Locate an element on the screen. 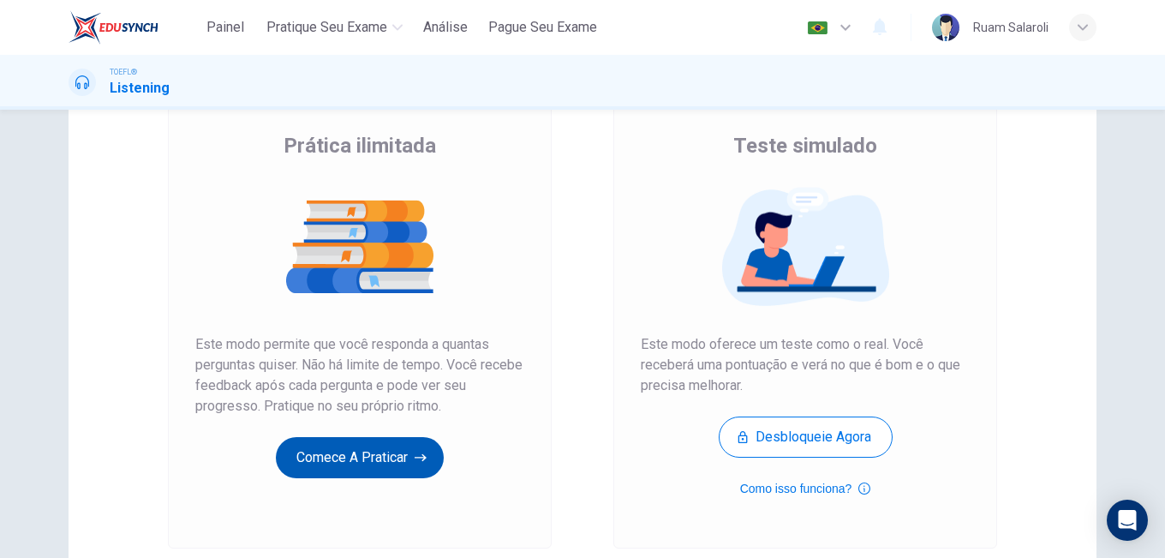 This screenshot has width=1165, height=558. div: Ruam Salaroli is located at coordinates (1011, 27).